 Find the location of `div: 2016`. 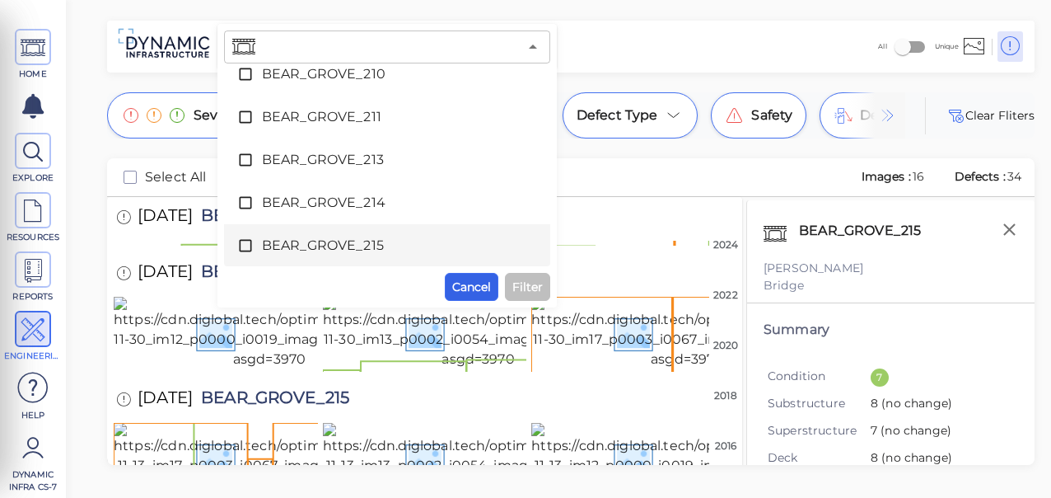

div: 2016 is located at coordinates (726, 446).